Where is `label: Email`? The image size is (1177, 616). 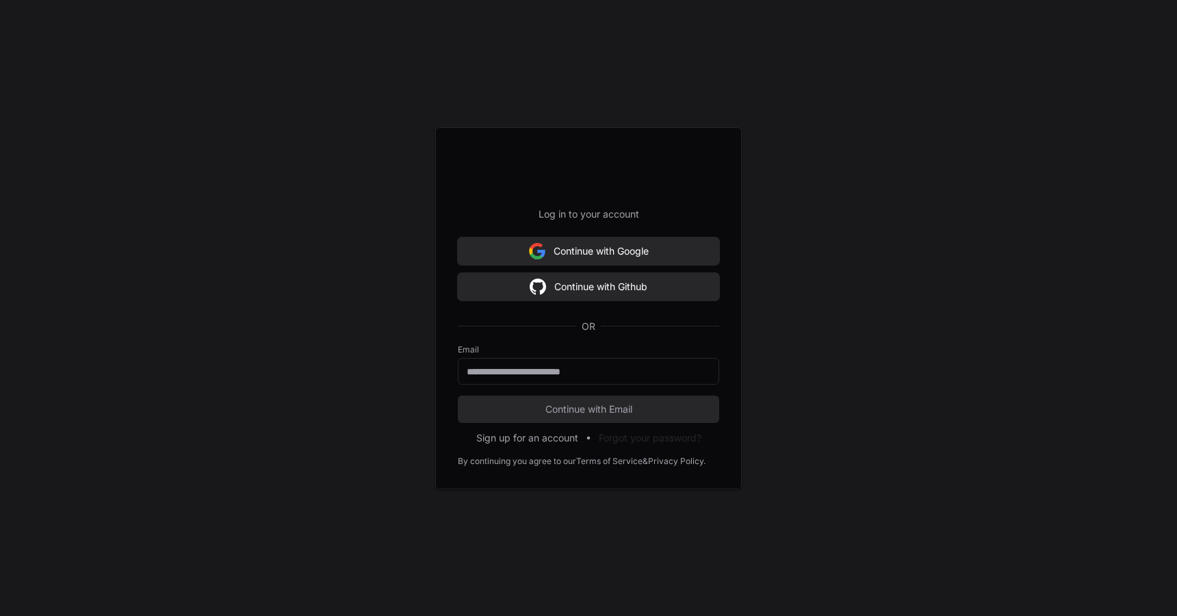
label: Email is located at coordinates (588, 350).